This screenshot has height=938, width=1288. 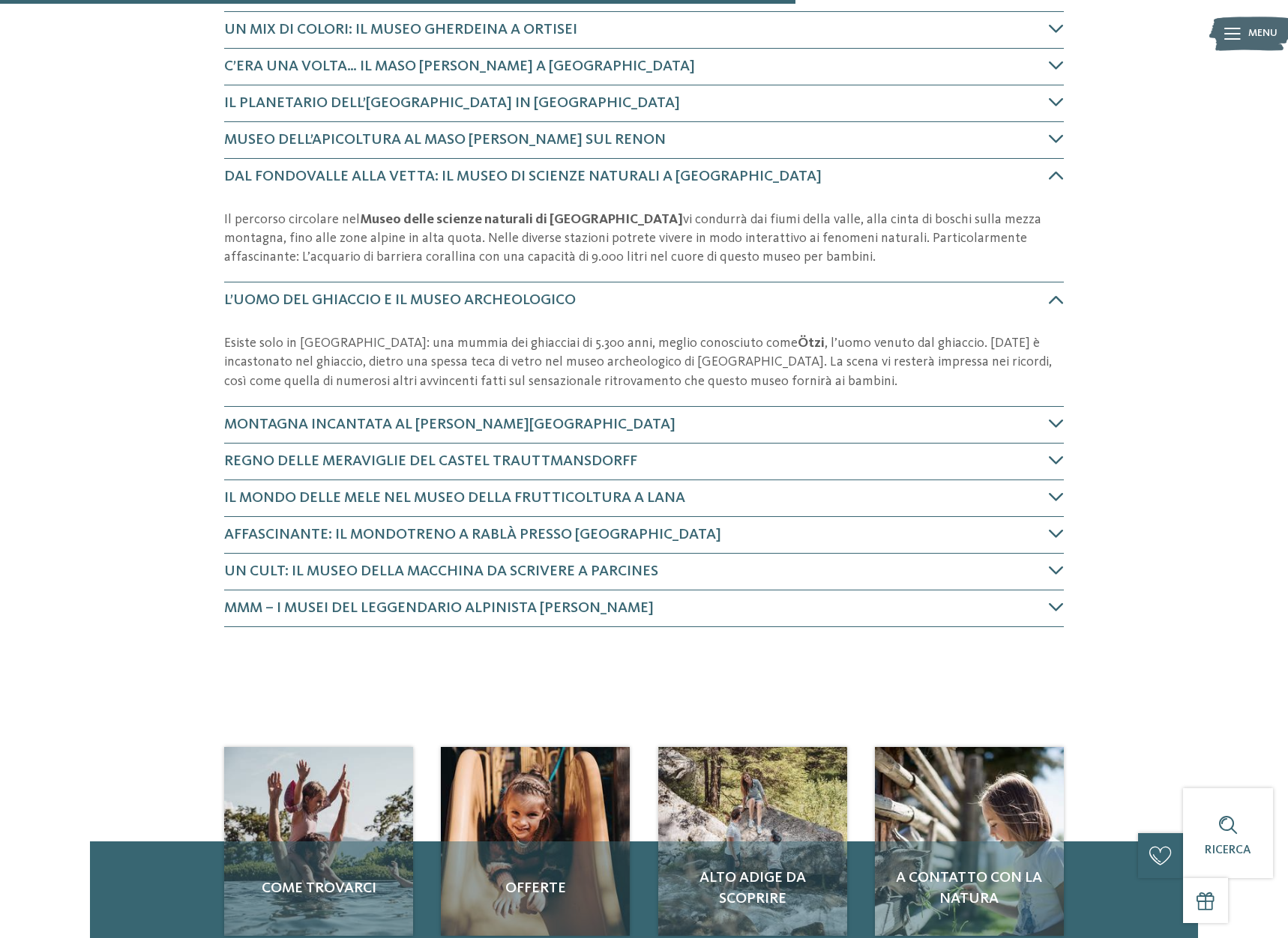 What do you see at coordinates (454, 499) in the screenshot?
I see `span: Il mondo delle mele nel Museo della frutticoltura a Lana` at bounding box center [454, 499].